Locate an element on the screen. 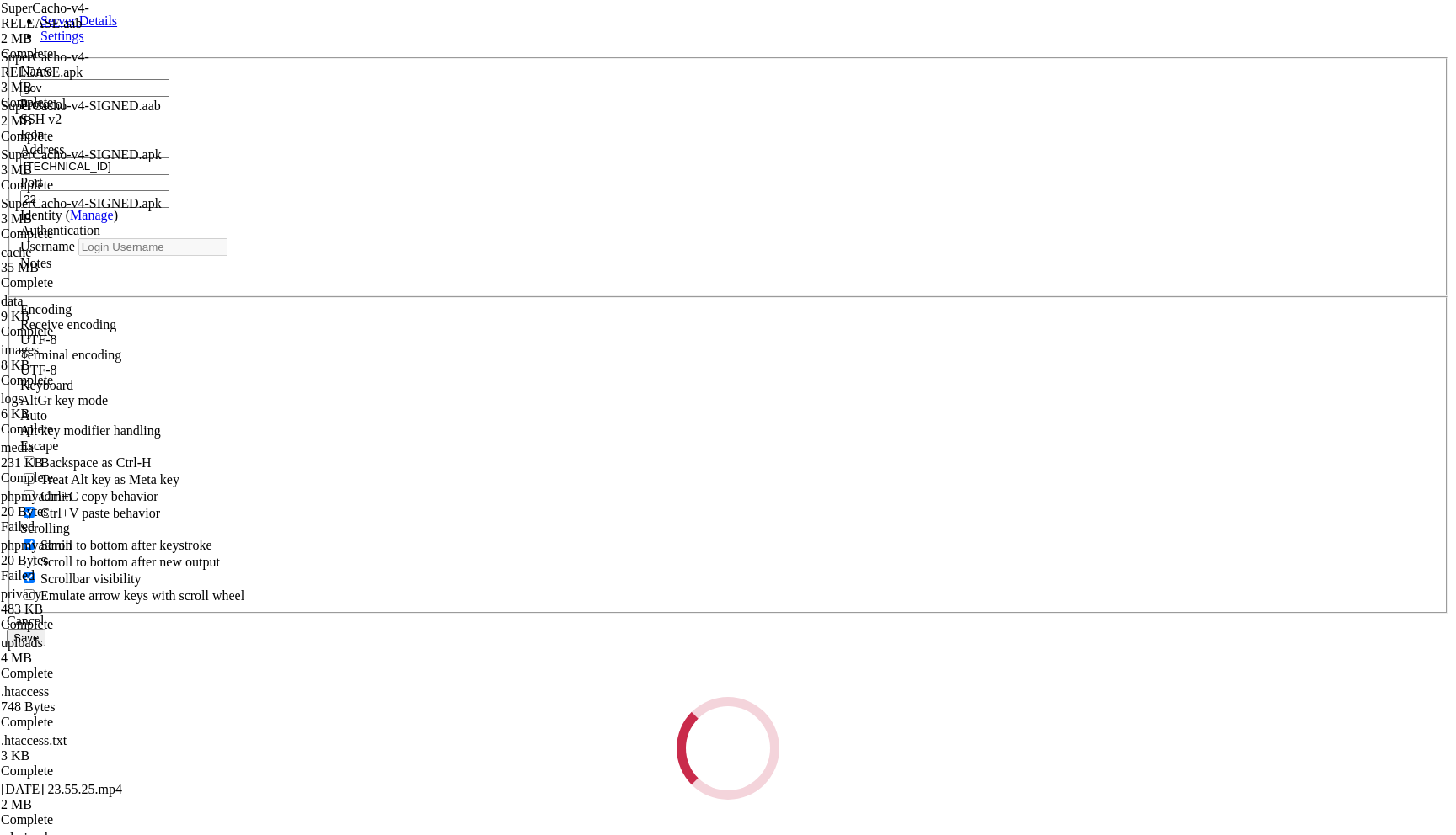  div: 8 KB is located at coordinates (85, 365).